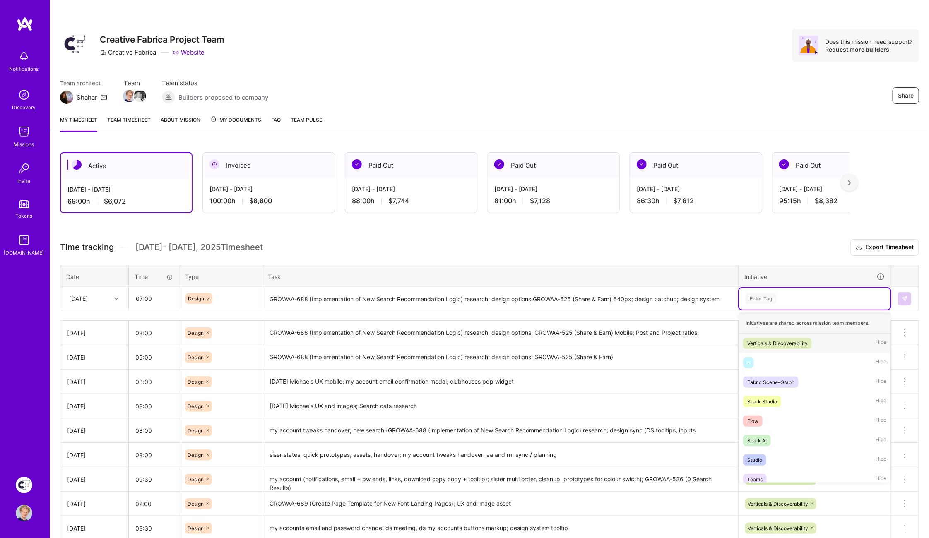  I want to click on div: Time, so click(154, 276).